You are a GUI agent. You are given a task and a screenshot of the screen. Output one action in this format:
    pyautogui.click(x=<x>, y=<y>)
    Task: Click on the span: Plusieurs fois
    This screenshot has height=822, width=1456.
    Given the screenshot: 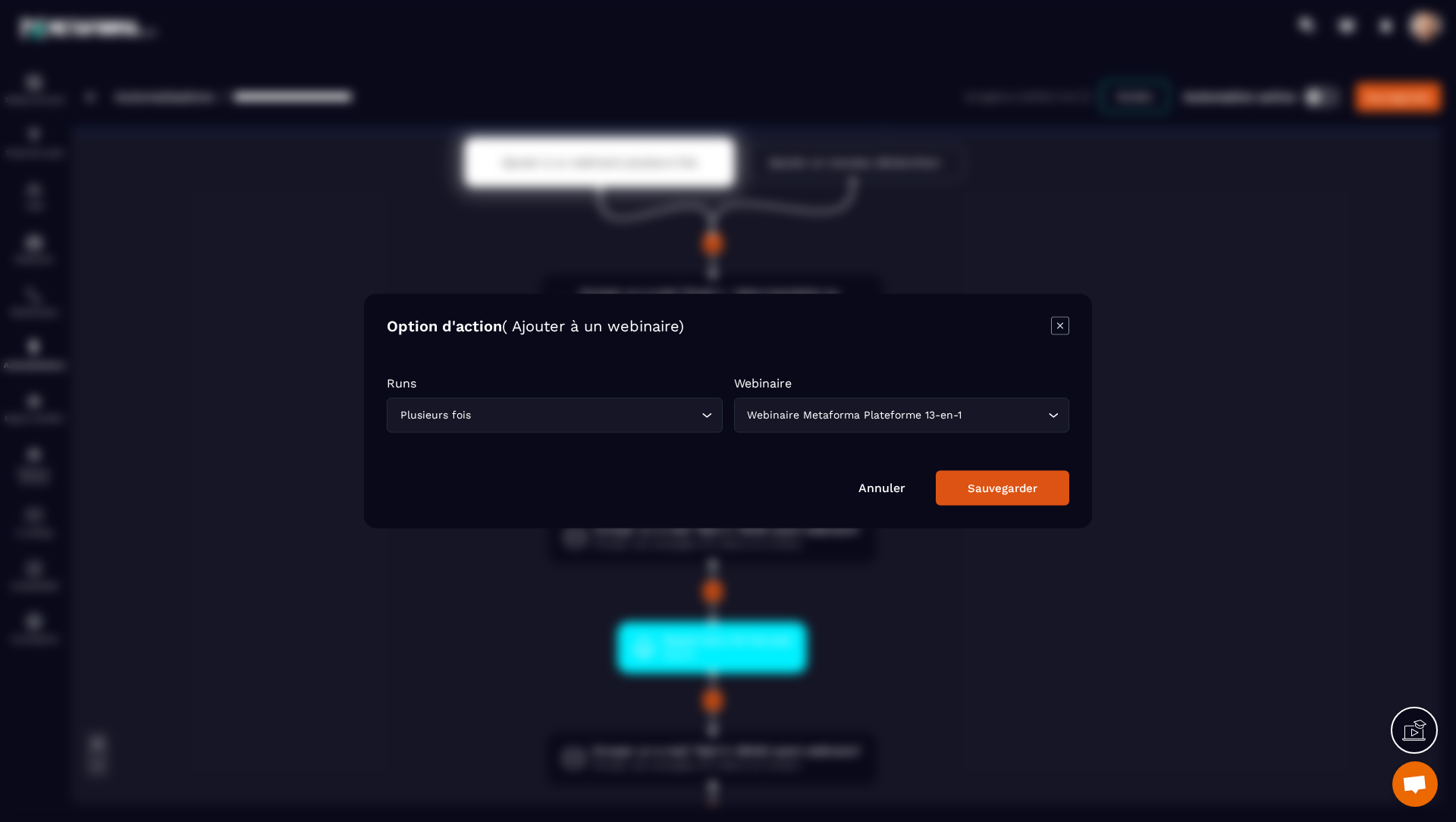 What is the action you would take?
    pyautogui.click(x=435, y=416)
    